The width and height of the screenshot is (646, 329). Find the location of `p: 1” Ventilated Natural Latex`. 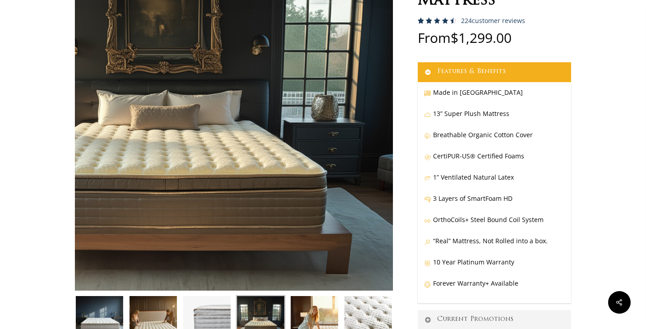

p: 1” Ventilated Natural Latex is located at coordinates (494, 182).